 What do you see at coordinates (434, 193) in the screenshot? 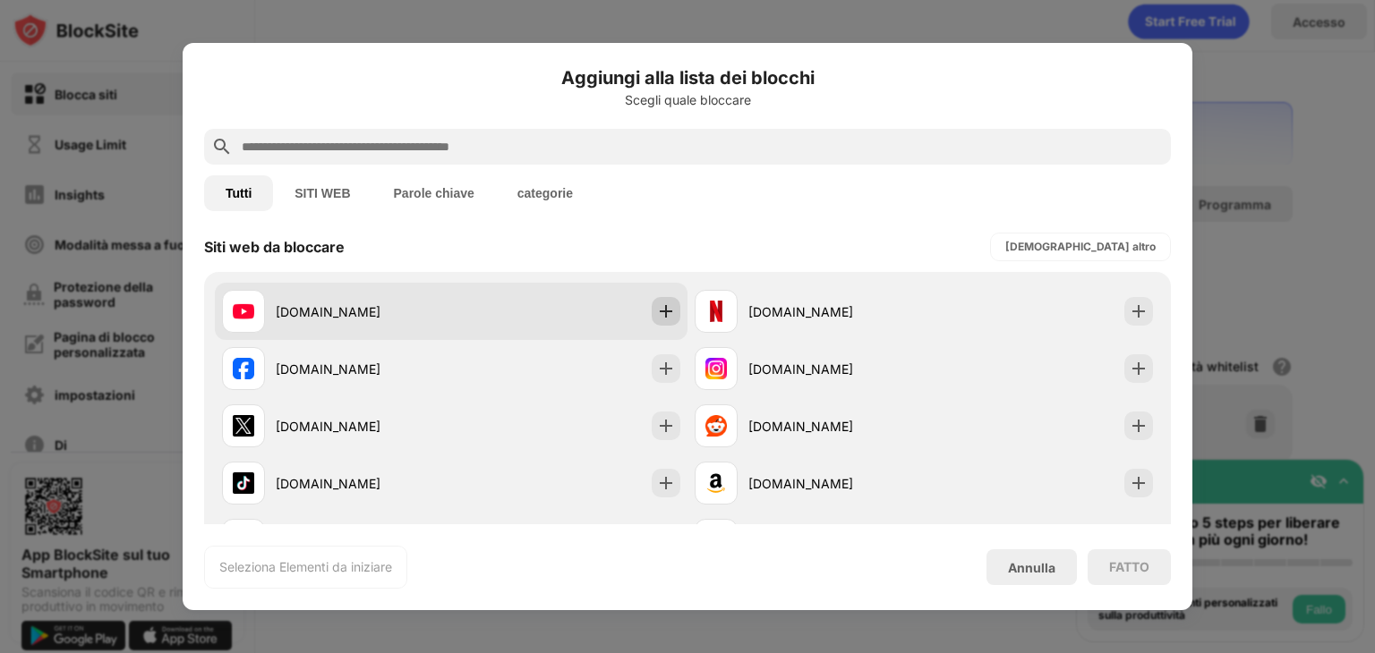
I see `button: Parole chiave` at bounding box center [434, 193].